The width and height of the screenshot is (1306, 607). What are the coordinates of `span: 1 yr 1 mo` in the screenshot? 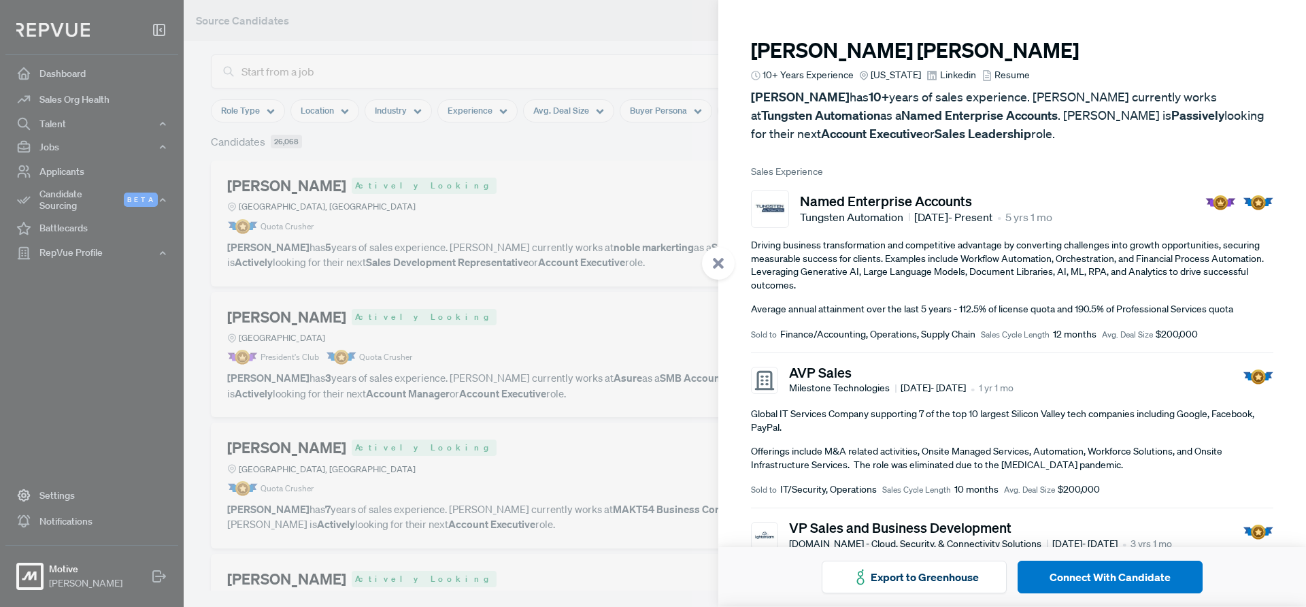 It's located at (996, 388).